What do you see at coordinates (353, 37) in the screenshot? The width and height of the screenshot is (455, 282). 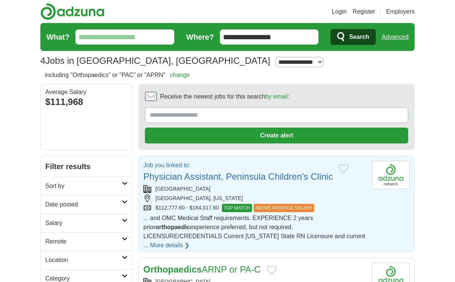 I see `button: Search` at bounding box center [353, 37].